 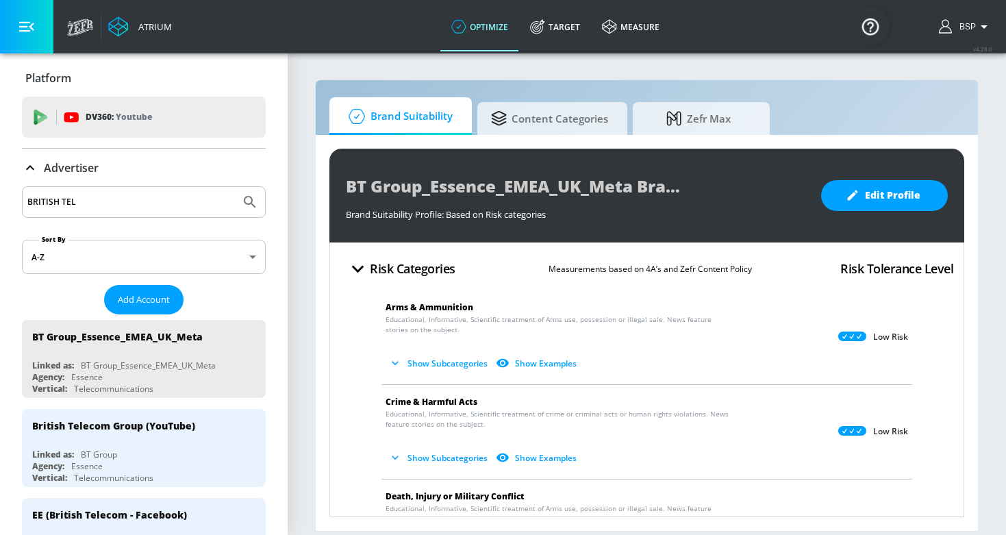 What do you see at coordinates (983, 49) in the screenshot?
I see `span: v 4.28.0` at bounding box center [983, 49].